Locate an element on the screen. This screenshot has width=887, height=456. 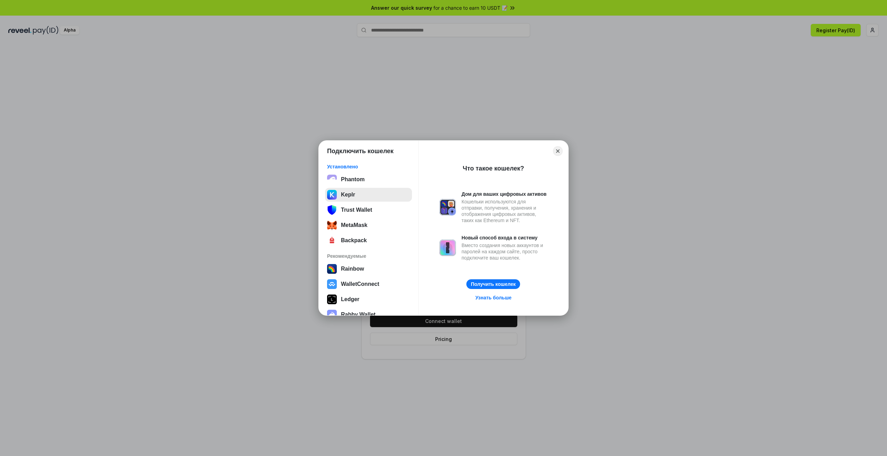
div: Вместо создания новых аккаунтов и паролей на каждом сайте, просто подключите ваш кошелек. is located at coordinates (504, 251).